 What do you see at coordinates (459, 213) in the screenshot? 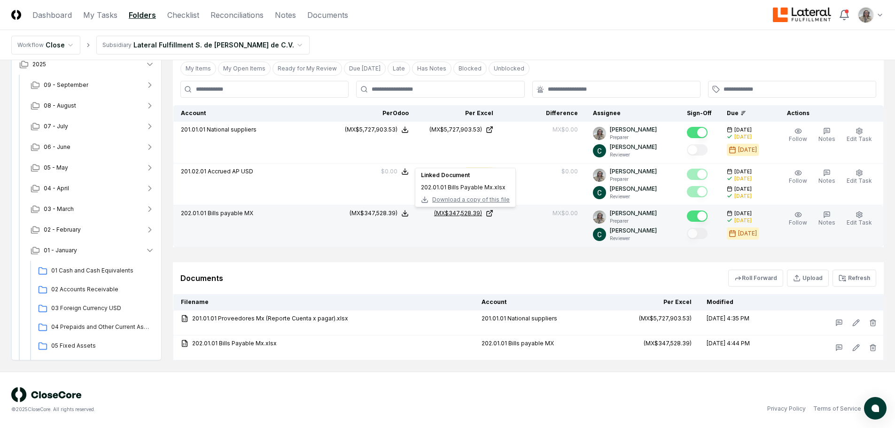
I see `a: (MX$347,528.39)` at bounding box center [459, 213].